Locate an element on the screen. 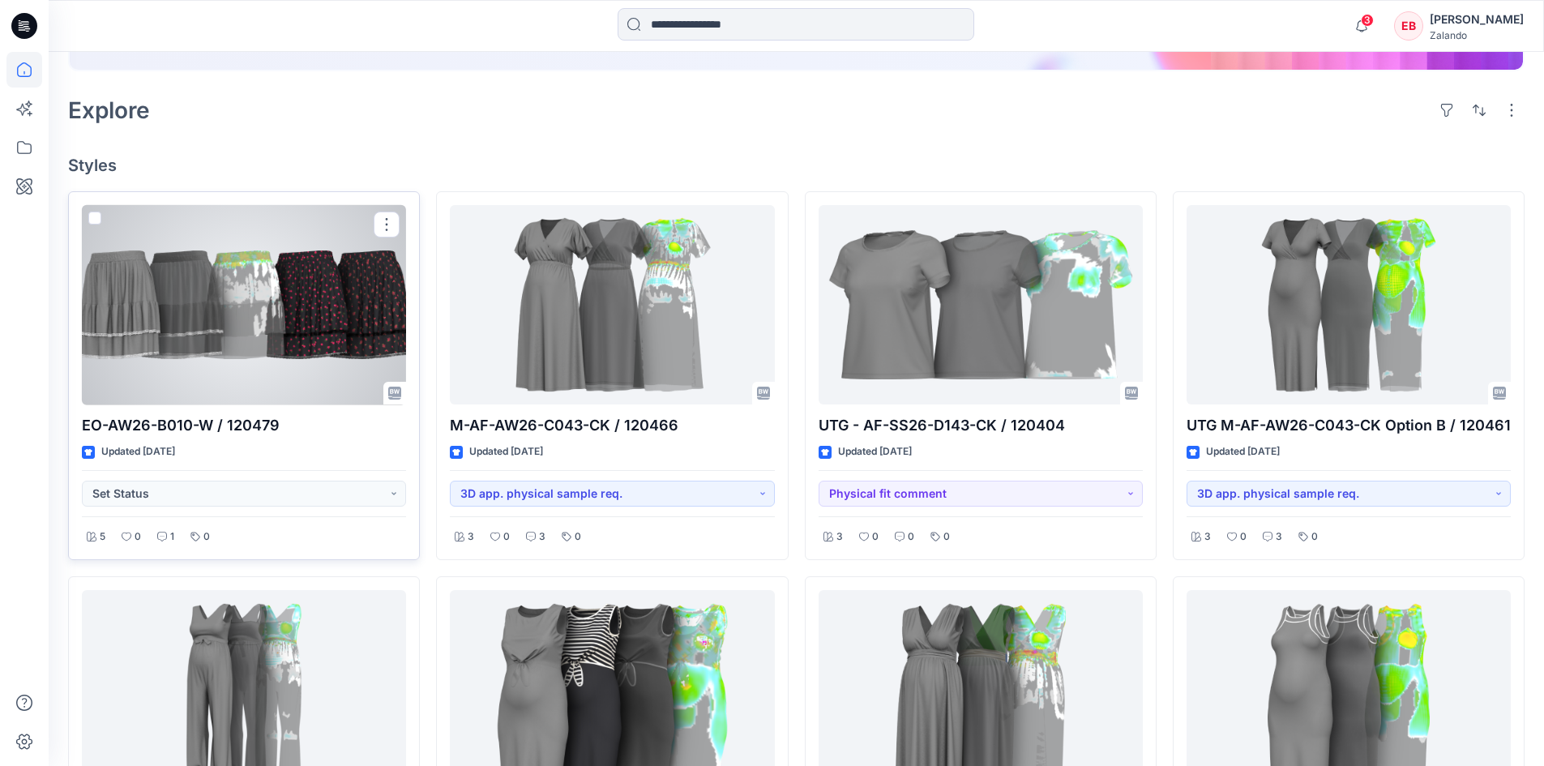 This screenshot has height=766, width=1544. a: UTG - AF-SS26-D143-CK / 120404 is located at coordinates (981, 305).